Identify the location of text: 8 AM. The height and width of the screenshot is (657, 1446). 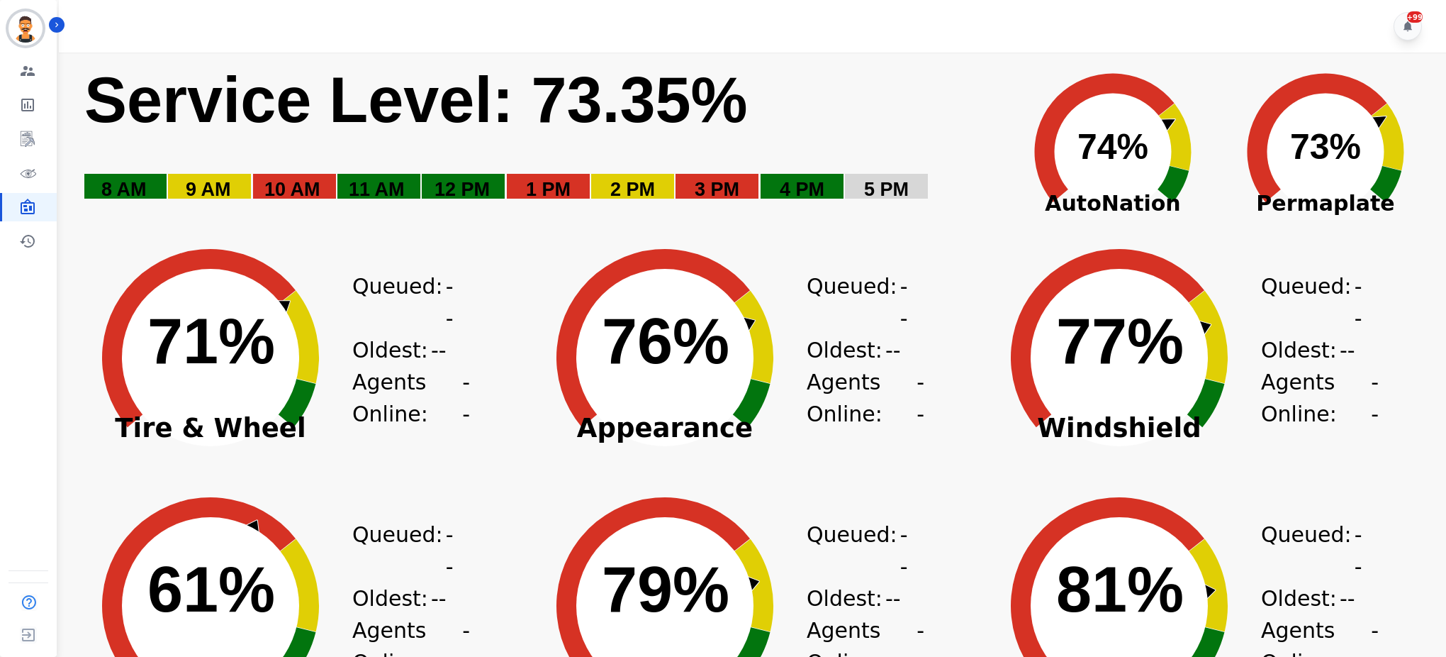
(124, 189).